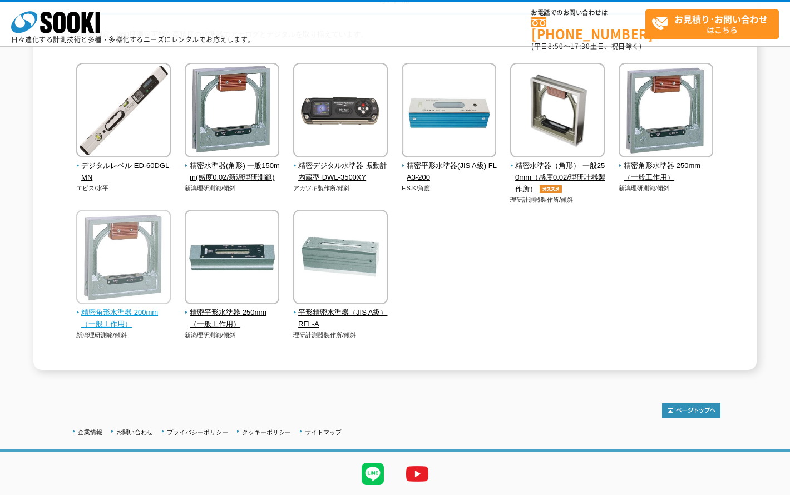 The image size is (790, 495). I want to click on img: 精密角形水準器 200mm（一般工作用）, so click(124, 258).